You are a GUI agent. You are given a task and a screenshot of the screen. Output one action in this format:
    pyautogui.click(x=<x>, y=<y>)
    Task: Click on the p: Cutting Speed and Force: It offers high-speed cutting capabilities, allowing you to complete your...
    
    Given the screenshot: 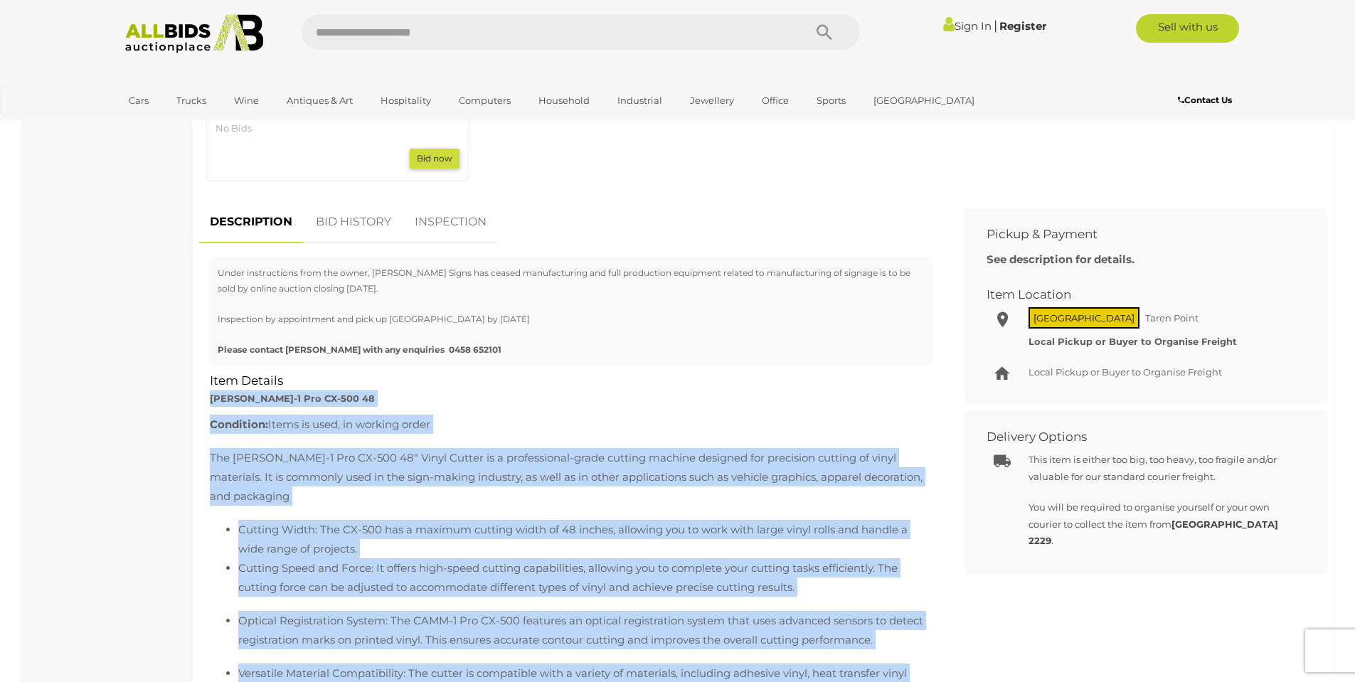 What is the action you would take?
    pyautogui.click(x=586, y=578)
    